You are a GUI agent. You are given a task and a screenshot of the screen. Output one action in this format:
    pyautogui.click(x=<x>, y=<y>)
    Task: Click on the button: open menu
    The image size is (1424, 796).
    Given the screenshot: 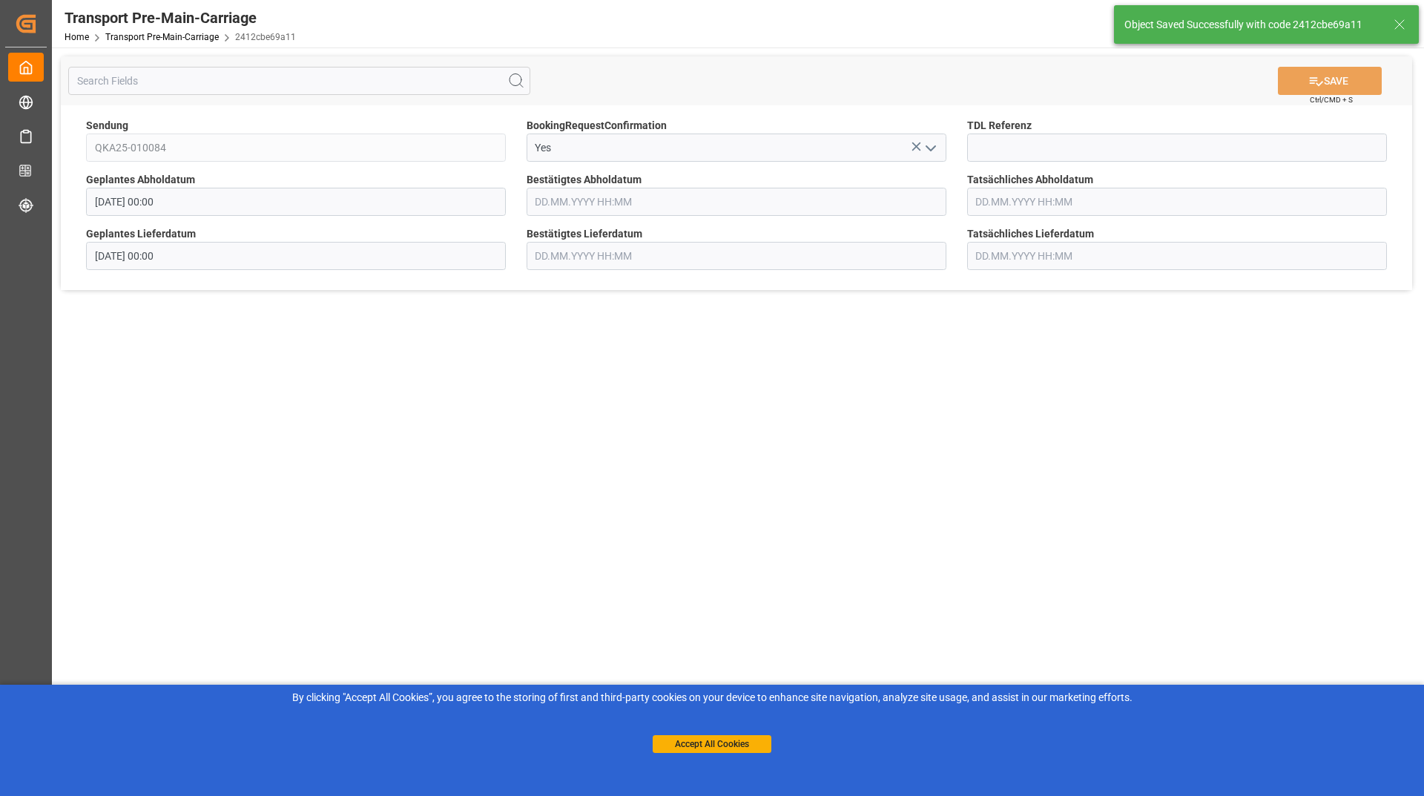 What is the action you would take?
    pyautogui.click(x=929, y=148)
    